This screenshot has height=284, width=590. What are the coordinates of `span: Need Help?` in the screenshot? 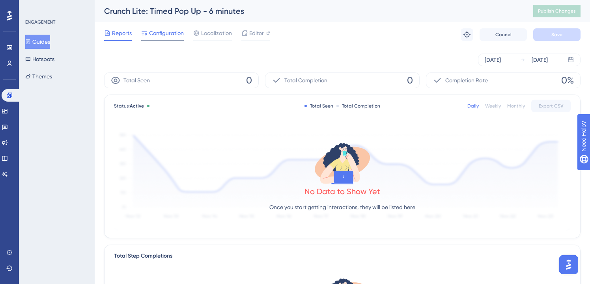 It's located at (34, 7).